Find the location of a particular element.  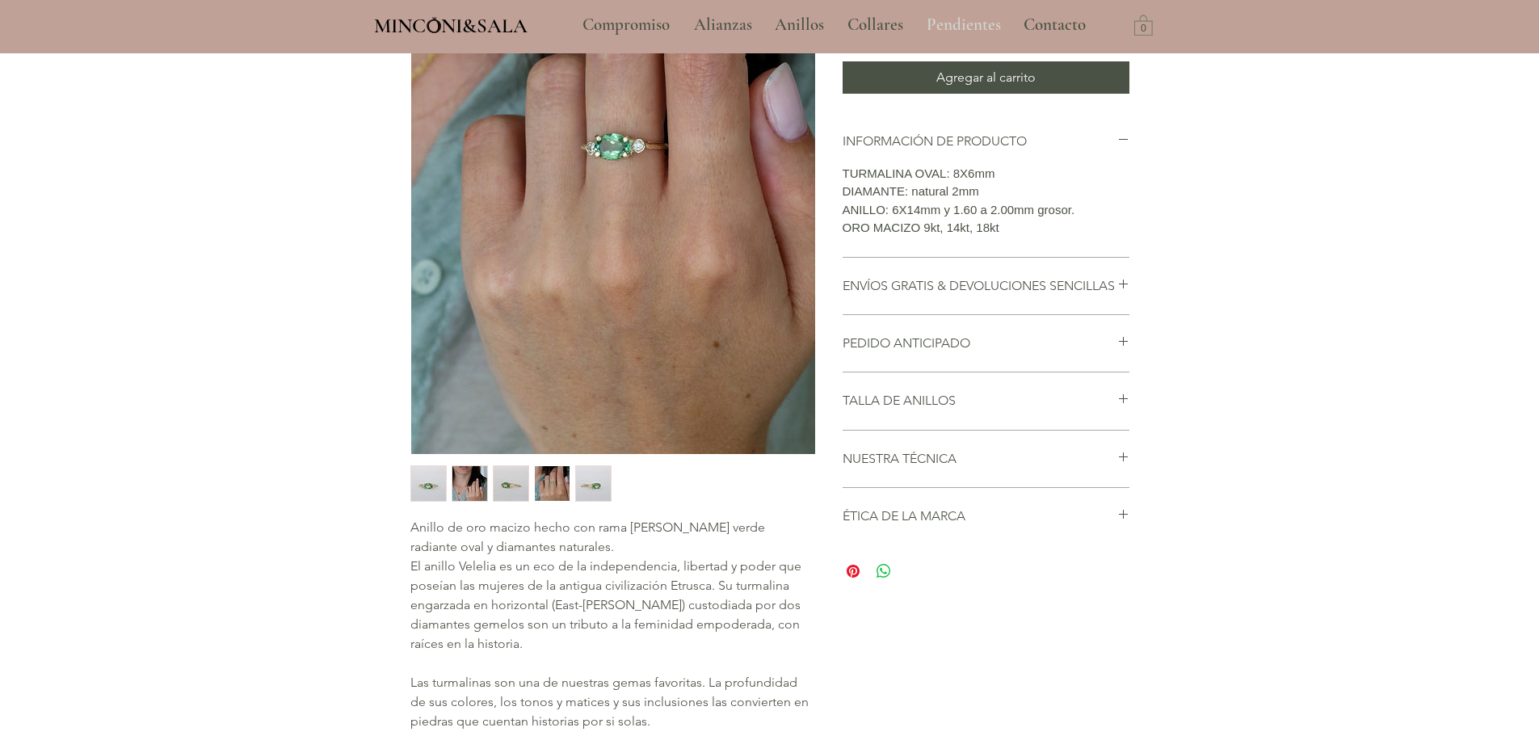

a: Collares is located at coordinates (875, 25).